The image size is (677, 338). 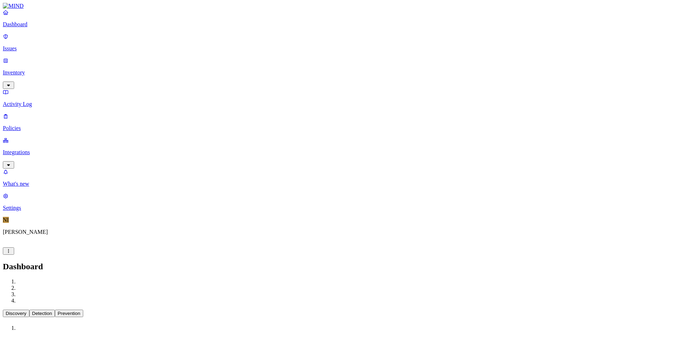 What do you see at coordinates (339, 202) in the screenshot?
I see `a: Settings` at bounding box center [339, 202].